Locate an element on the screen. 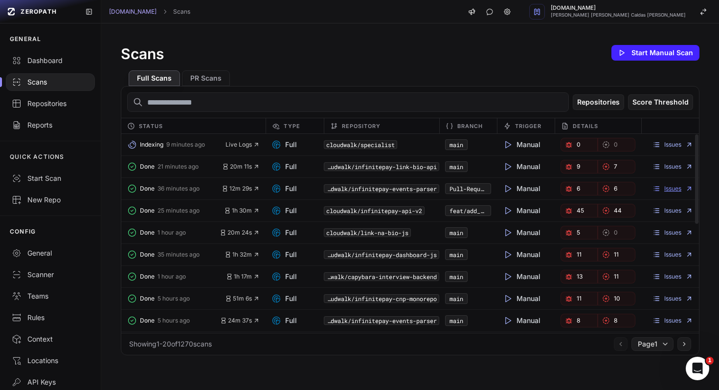 Image resolution: width=719 pixels, height=390 pixels. p: CONFIG is located at coordinates (23, 232).